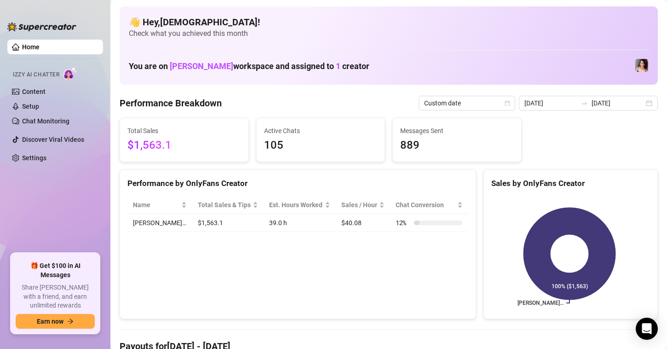  Describe the element at coordinates (338, 66) in the screenshot. I see `span: 1` at that location.